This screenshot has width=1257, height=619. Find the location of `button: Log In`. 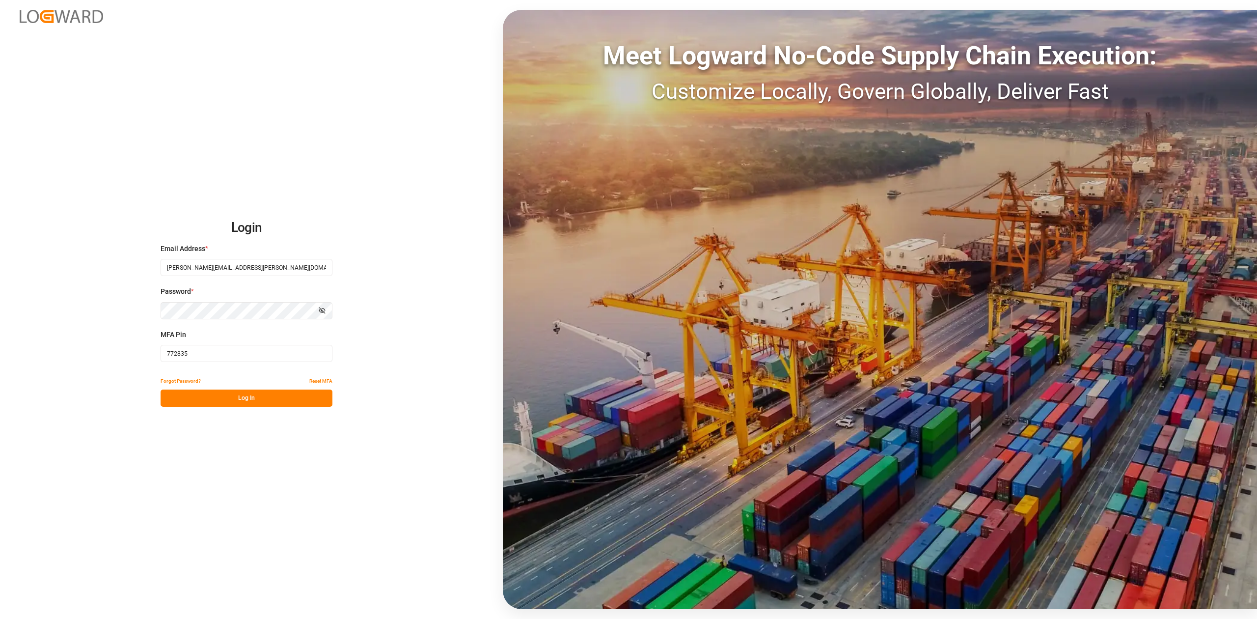

button: Log In is located at coordinates (247, 398).